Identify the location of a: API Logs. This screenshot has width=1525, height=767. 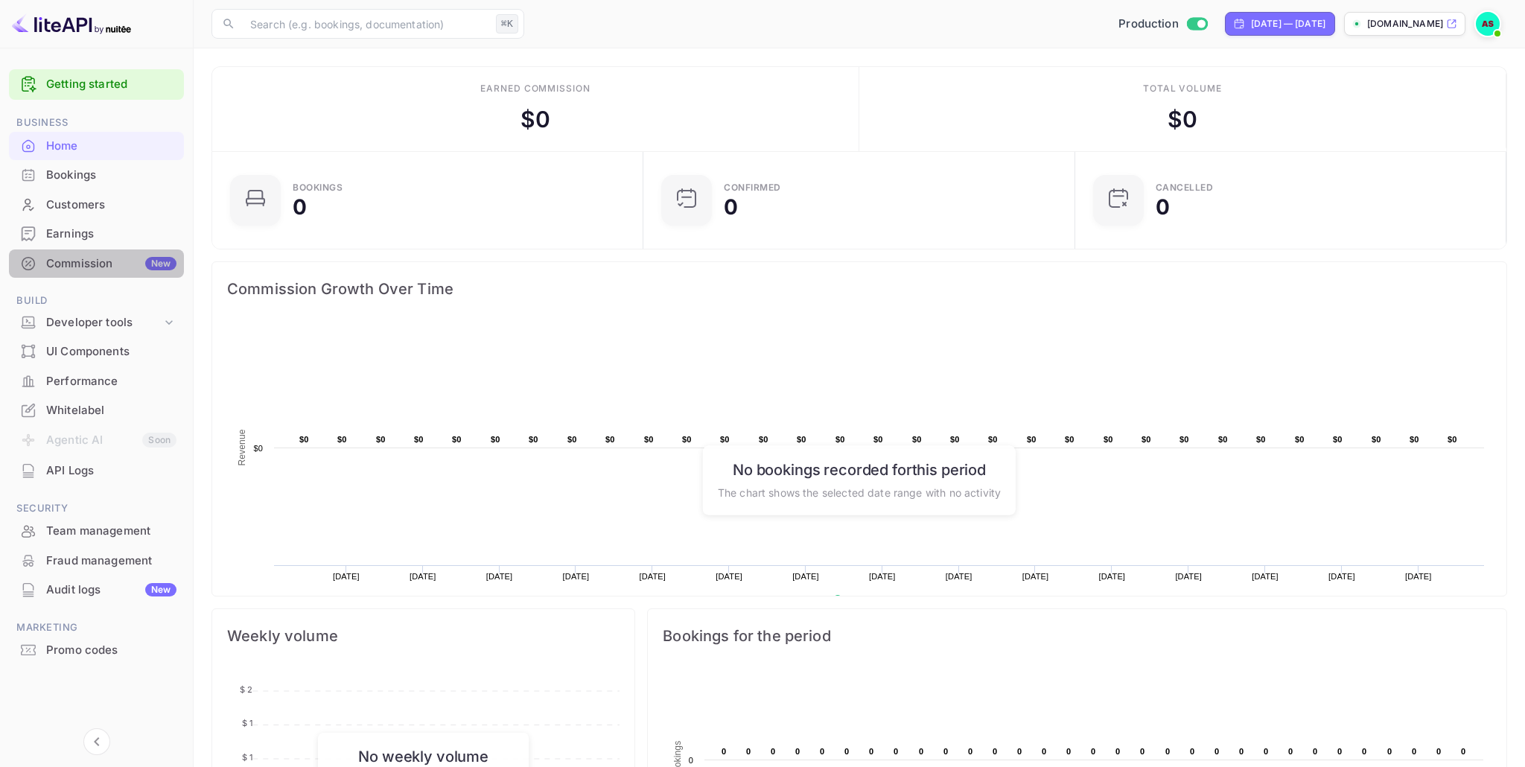
(96, 470).